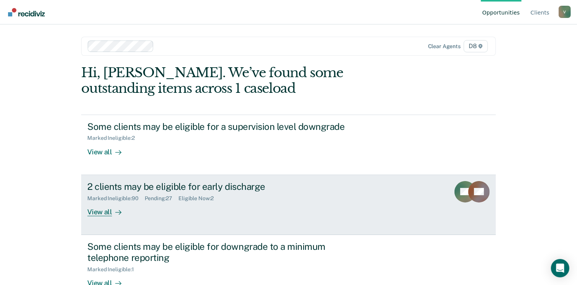  What do you see at coordinates (475, 46) in the screenshot?
I see `span: D8` at bounding box center [475, 46].